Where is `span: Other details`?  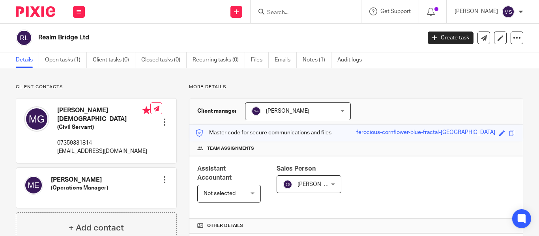 span: Other details is located at coordinates (225, 226).